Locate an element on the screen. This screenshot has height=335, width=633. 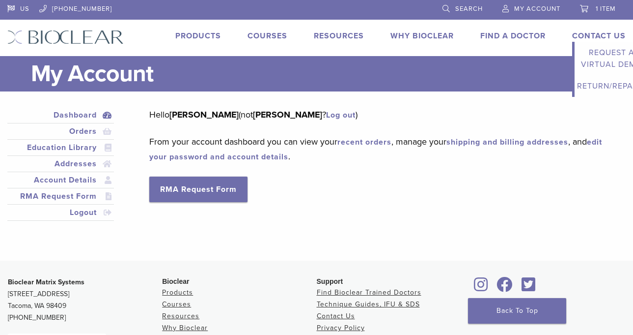
a: Addresses is located at coordinates (60, 164).